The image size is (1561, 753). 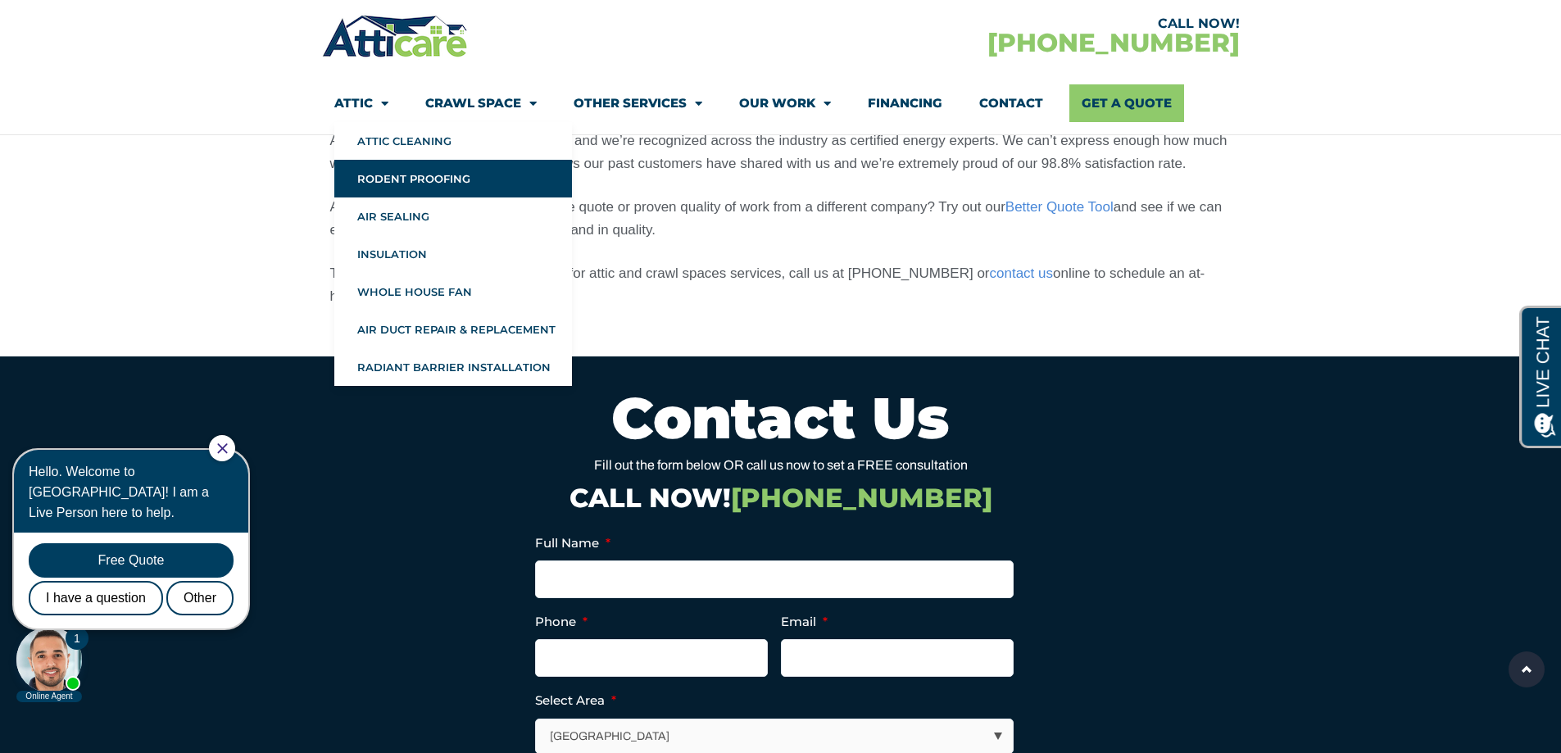 I want to click on span: contact us, so click(x=1022, y=273).